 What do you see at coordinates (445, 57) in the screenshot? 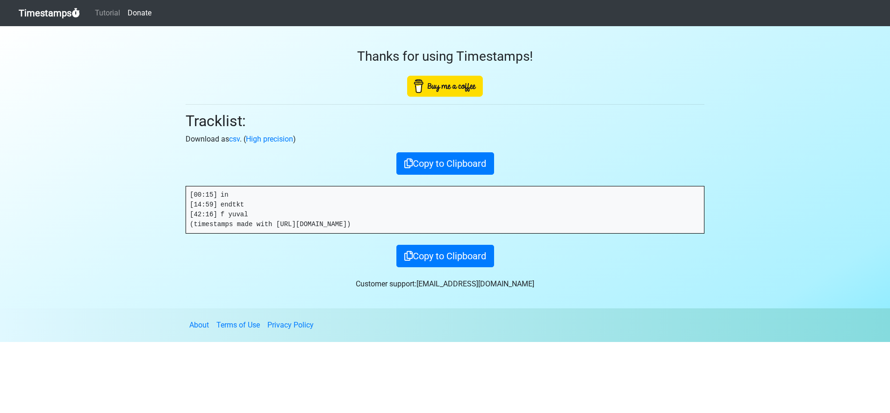
I see `h3: Thanks for using Timestamps!` at bounding box center [445, 57].